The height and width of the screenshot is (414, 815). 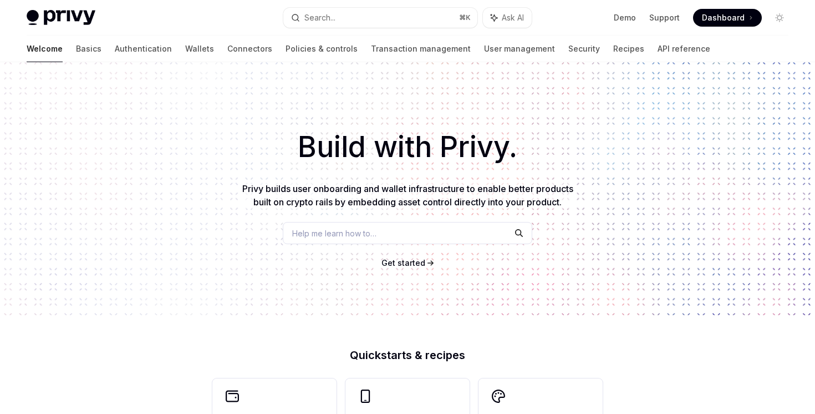 What do you see at coordinates (629, 49) in the screenshot?
I see `a: Recipes` at bounding box center [629, 49].